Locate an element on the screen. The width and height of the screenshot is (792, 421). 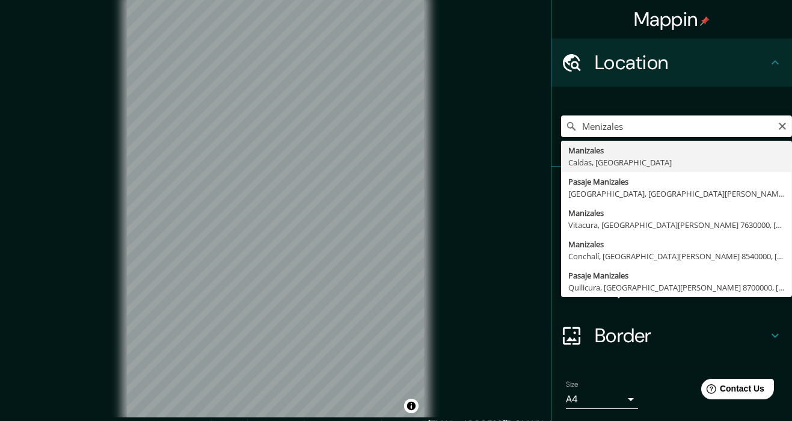
div: Style is located at coordinates (672, 239).